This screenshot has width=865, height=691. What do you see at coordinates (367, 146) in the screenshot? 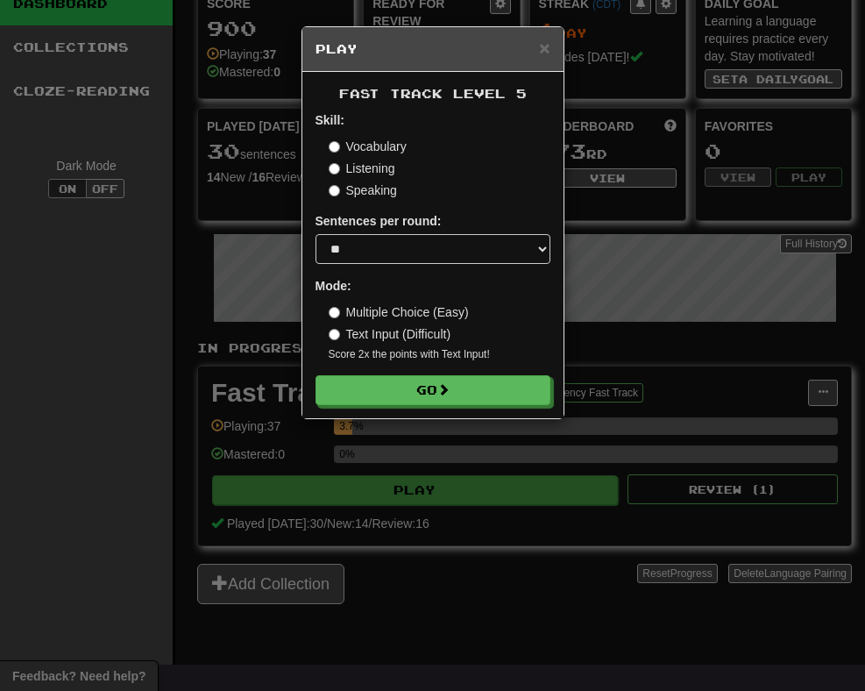
I see `label: Vocabulary` at bounding box center [367, 146].